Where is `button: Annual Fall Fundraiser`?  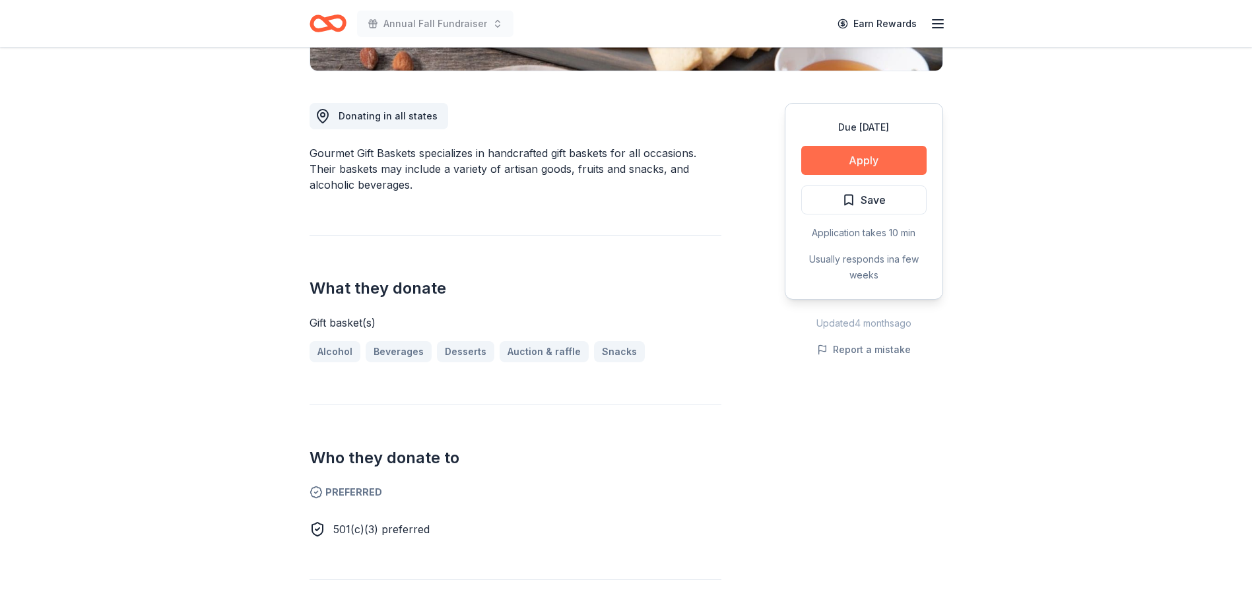 button: Annual Fall Fundraiser is located at coordinates (435, 24).